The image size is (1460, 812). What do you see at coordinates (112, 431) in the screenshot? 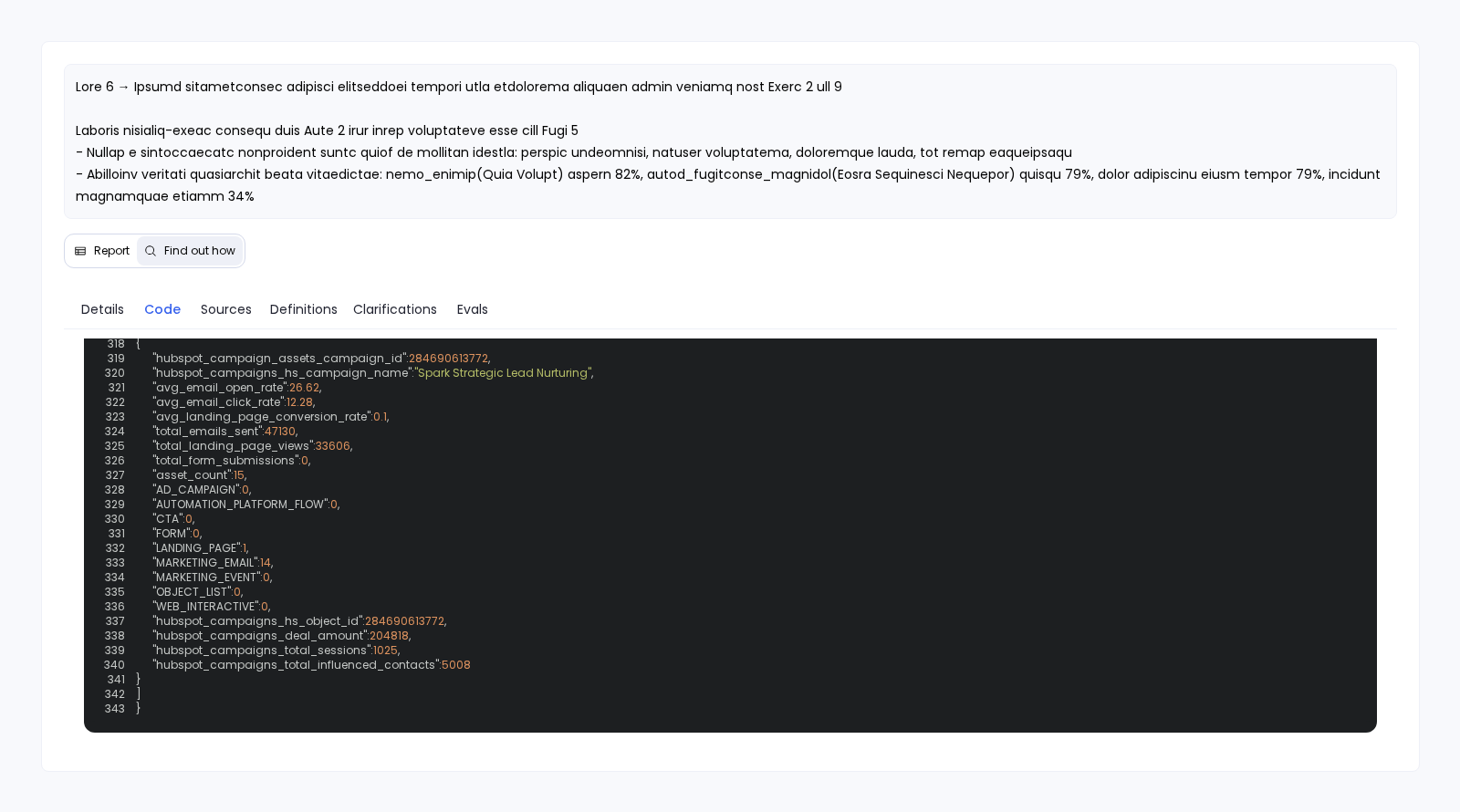
I see `span: 324` at bounding box center [112, 431].